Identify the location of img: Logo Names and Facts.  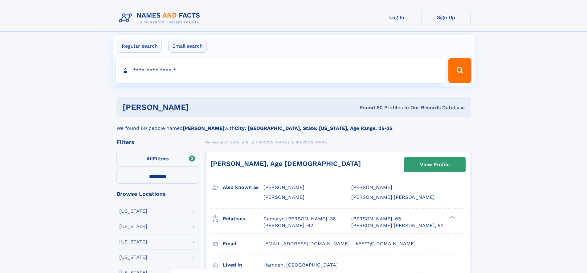
(161, 18).